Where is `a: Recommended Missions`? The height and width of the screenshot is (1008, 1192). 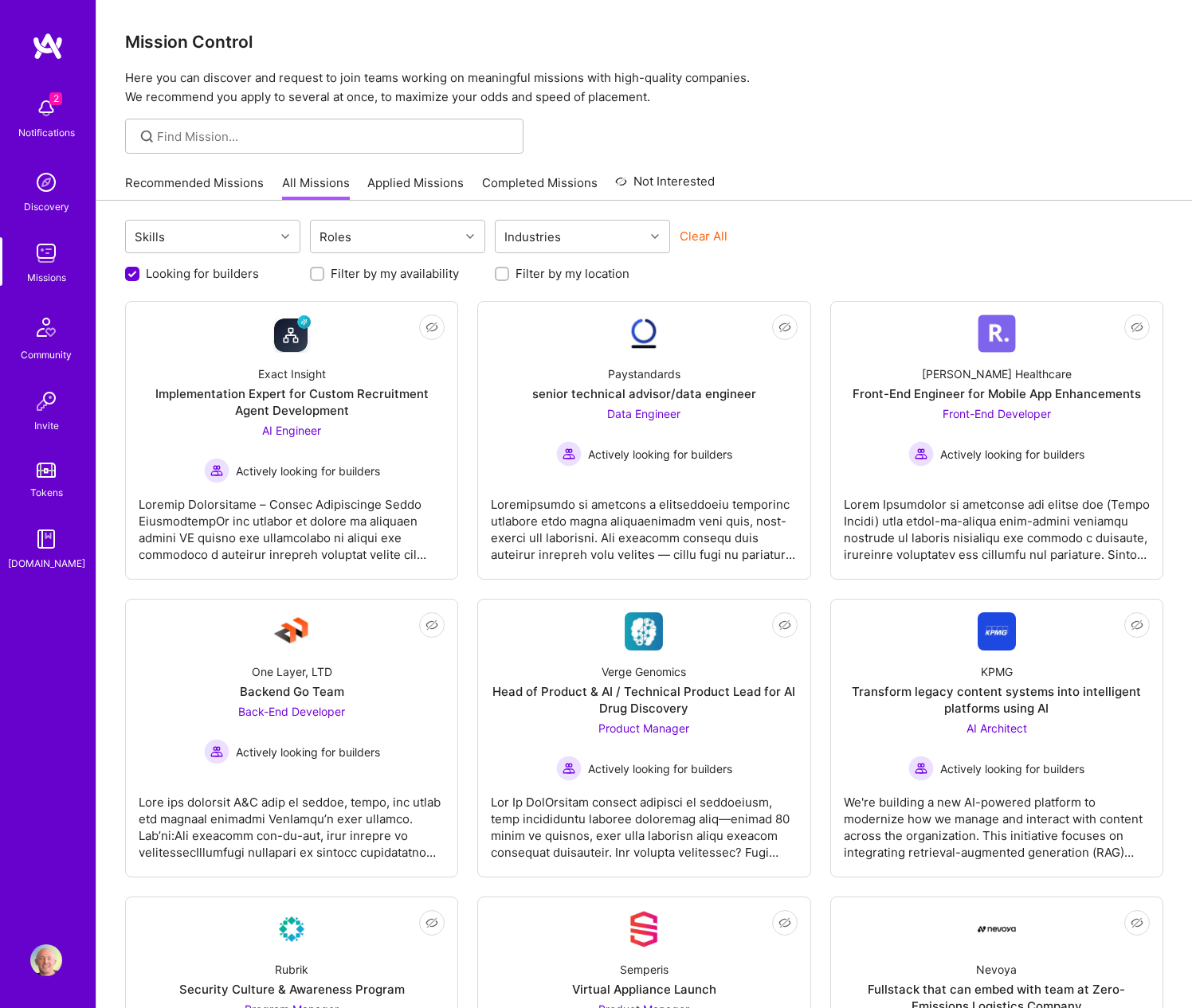
a: Recommended Missions is located at coordinates (194, 187).